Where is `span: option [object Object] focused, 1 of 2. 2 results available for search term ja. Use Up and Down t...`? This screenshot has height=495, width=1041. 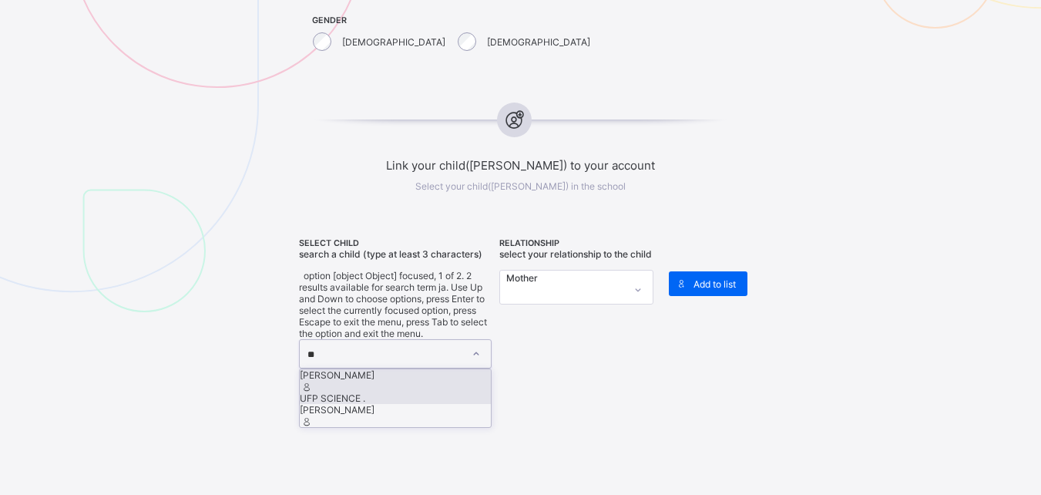 span: option [object Object] focused, 1 of 2. 2 results available for search term ja. Use Up and Down t... is located at coordinates (393, 304).